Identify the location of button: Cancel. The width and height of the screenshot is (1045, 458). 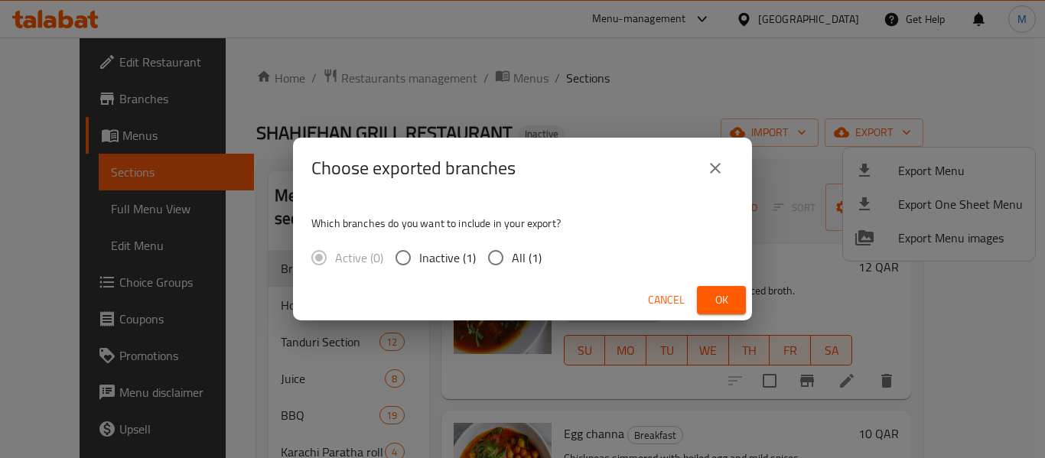
(666, 300).